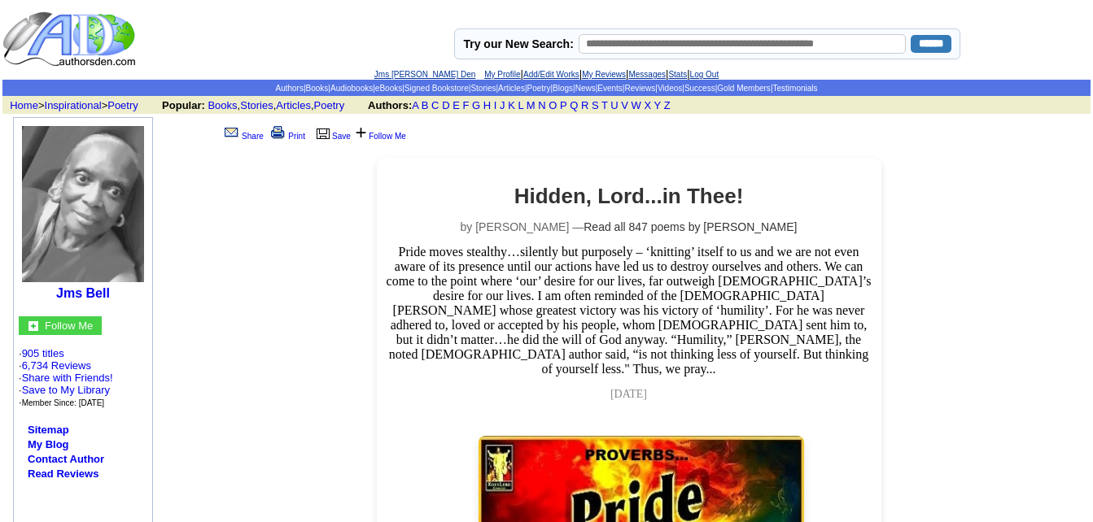 The width and height of the screenshot is (1093, 522). What do you see at coordinates (541, 105) in the screenshot?
I see `a: N` at bounding box center [541, 105].